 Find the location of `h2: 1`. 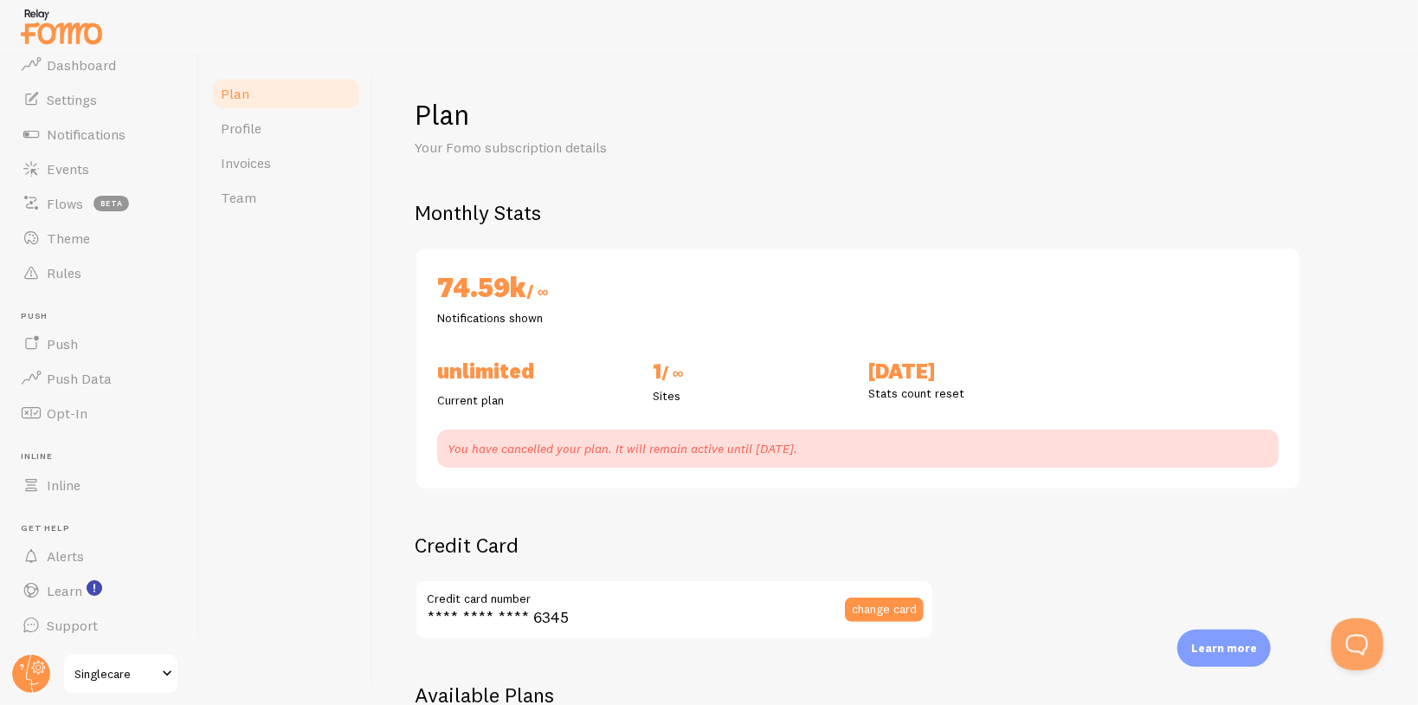

h2: 1 is located at coordinates (750, 372).